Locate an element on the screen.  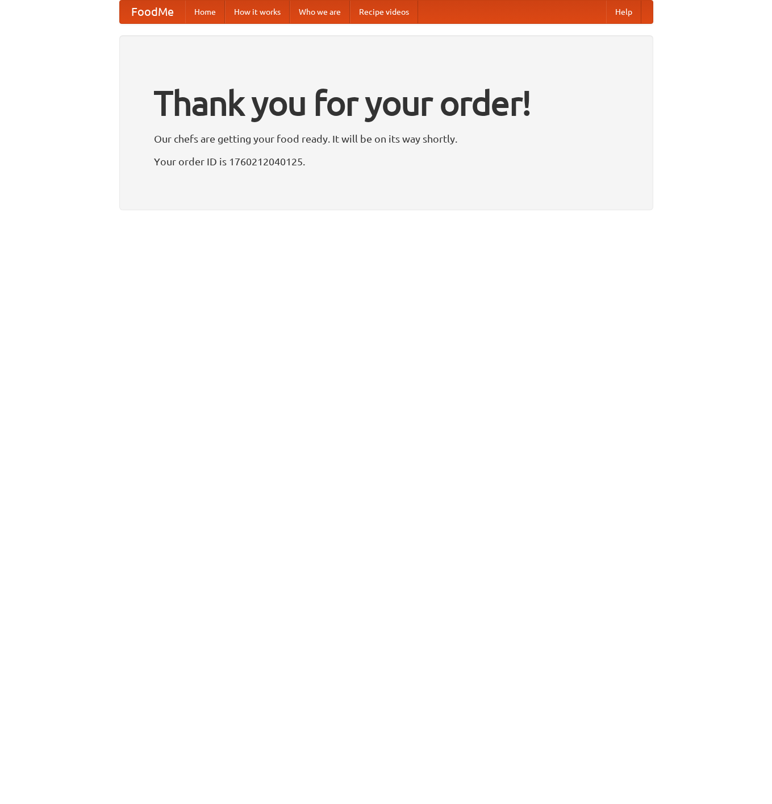
p: Our chefs are getting your food ready. It will be on its way shortly. is located at coordinates (386, 139).